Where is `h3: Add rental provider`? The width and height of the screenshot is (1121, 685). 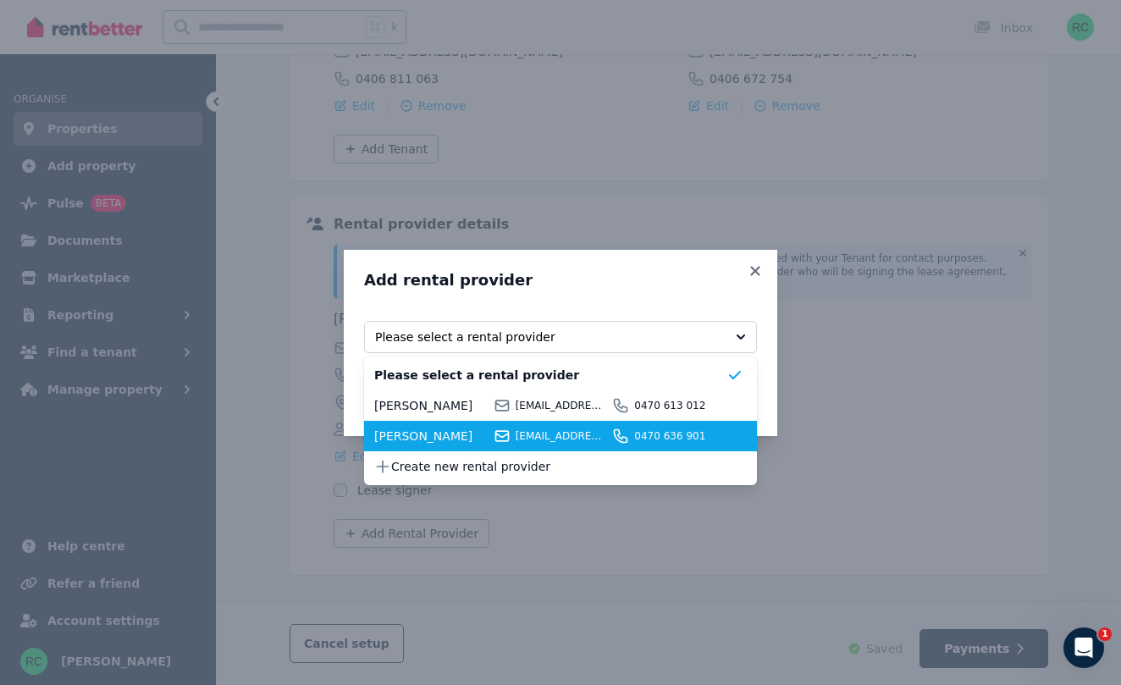 h3: Add rental provider is located at coordinates (561, 280).